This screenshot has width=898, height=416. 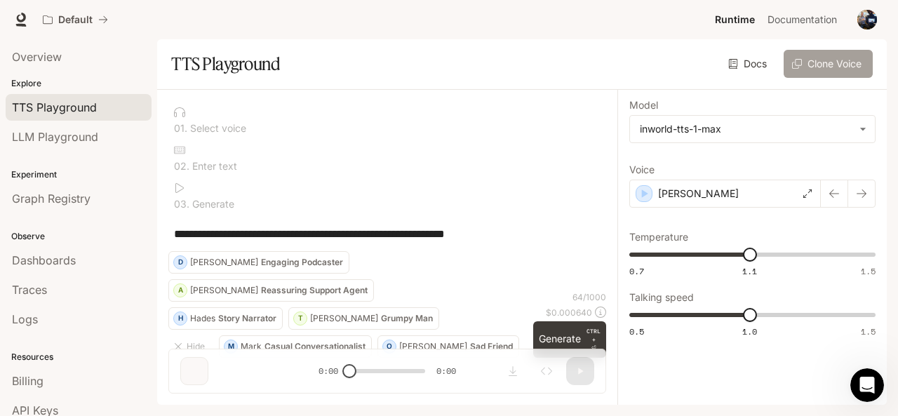 I want to click on button: Hide, so click(x=191, y=347).